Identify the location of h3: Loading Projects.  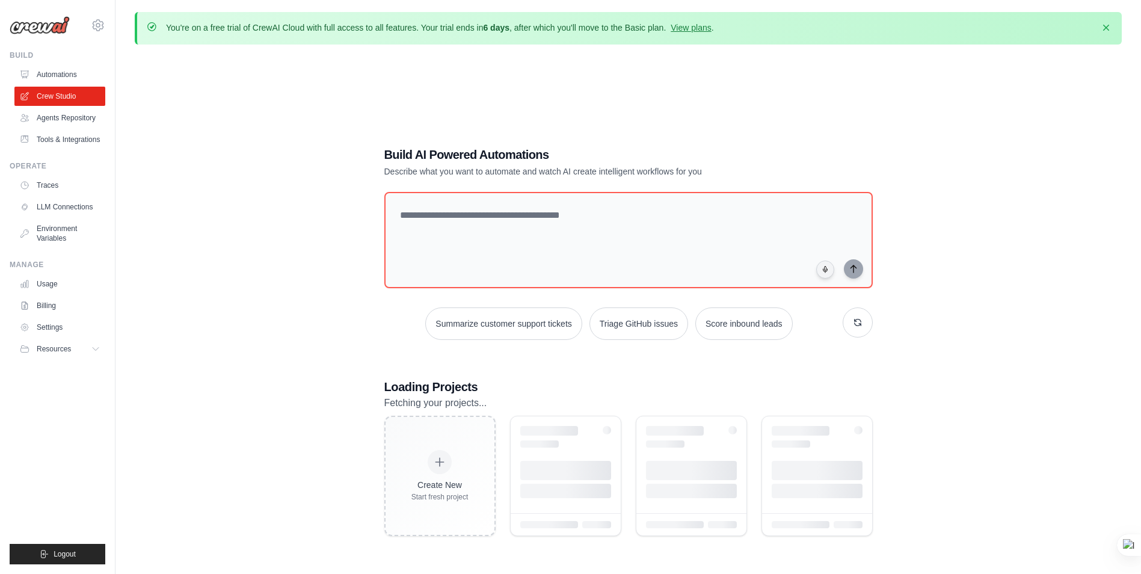
(629, 387).